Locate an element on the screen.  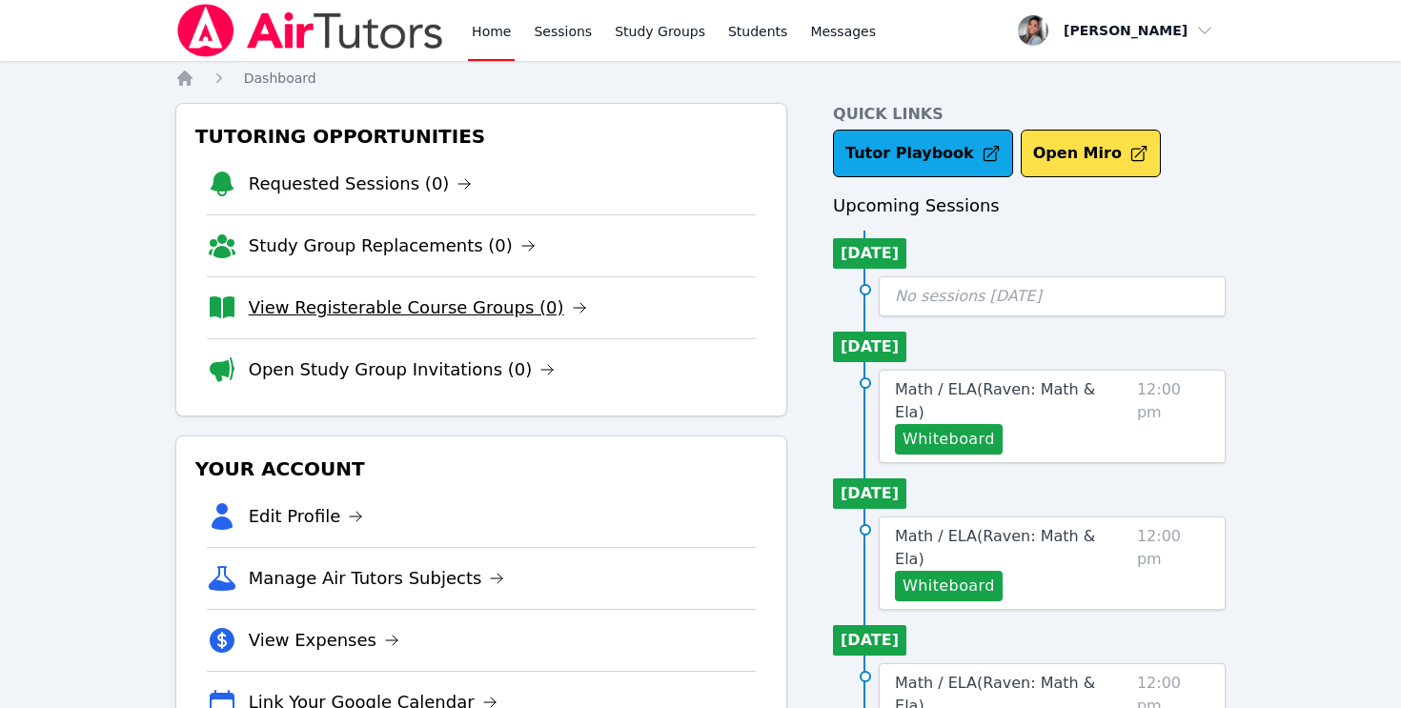
h3: Your Account is located at coordinates (481, 469).